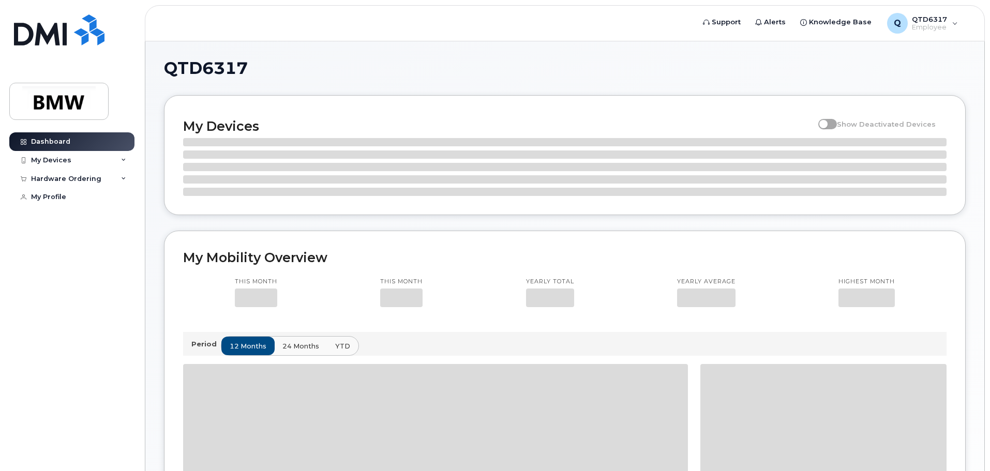  Describe the element at coordinates (300, 346) in the screenshot. I see `span: 24 months` at that location.